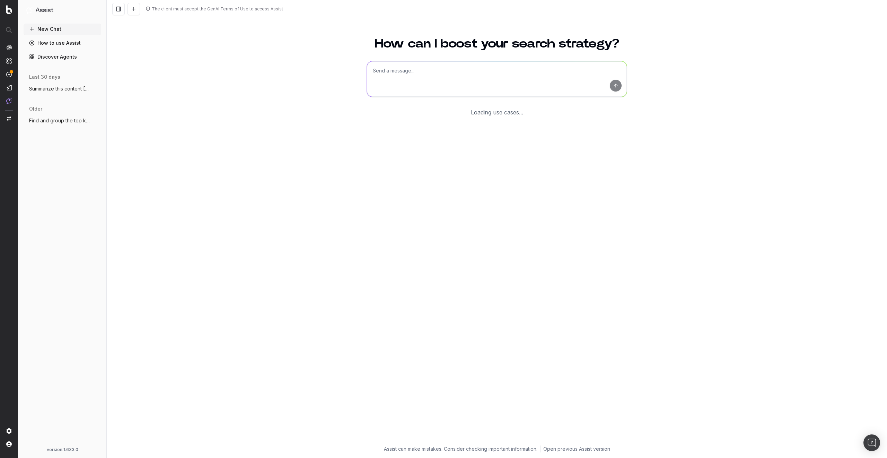 The image size is (887, 458). What do you see at coordinates (62, 57) in the screenshot?
I see `a: Discover Agents` at bounding box center [62, 57].